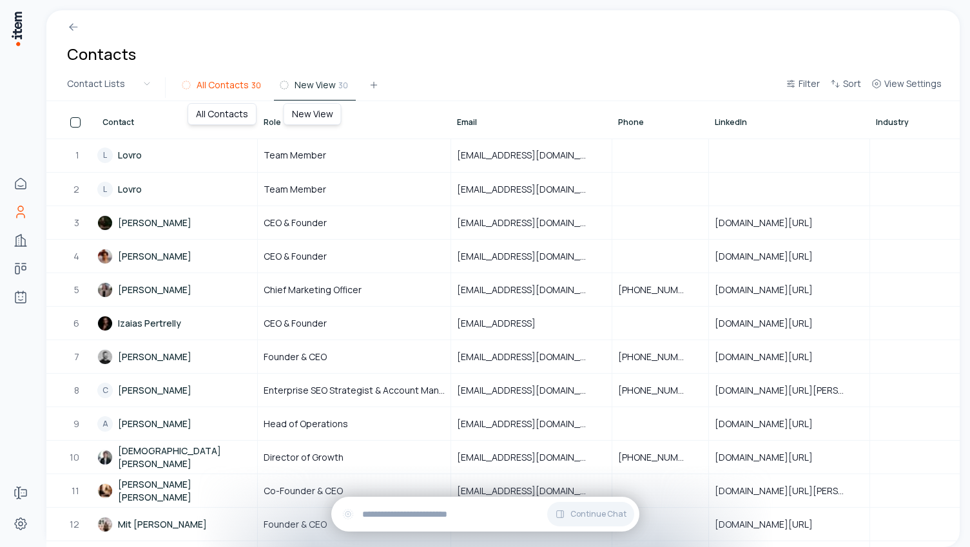  What do you see at coordinates (906, 88) in the screenshot?
I see `button: View Settings` at bounding box center [906, 88].